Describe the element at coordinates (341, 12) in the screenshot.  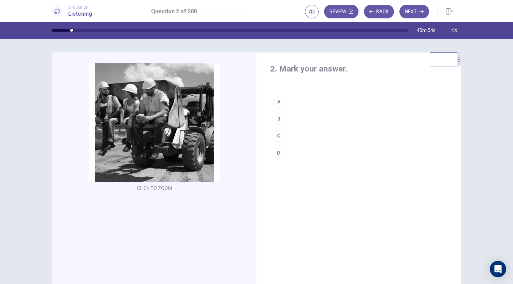
I see `button: Review` at that location.